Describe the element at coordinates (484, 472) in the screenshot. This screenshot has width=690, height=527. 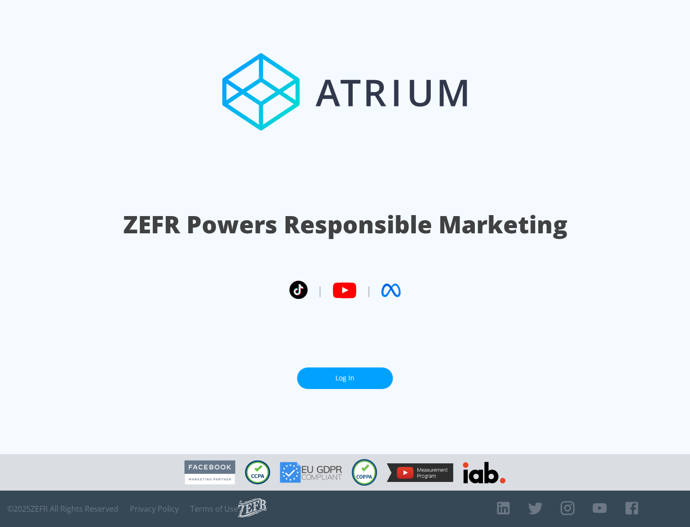
I see `img: IAB` at that location.